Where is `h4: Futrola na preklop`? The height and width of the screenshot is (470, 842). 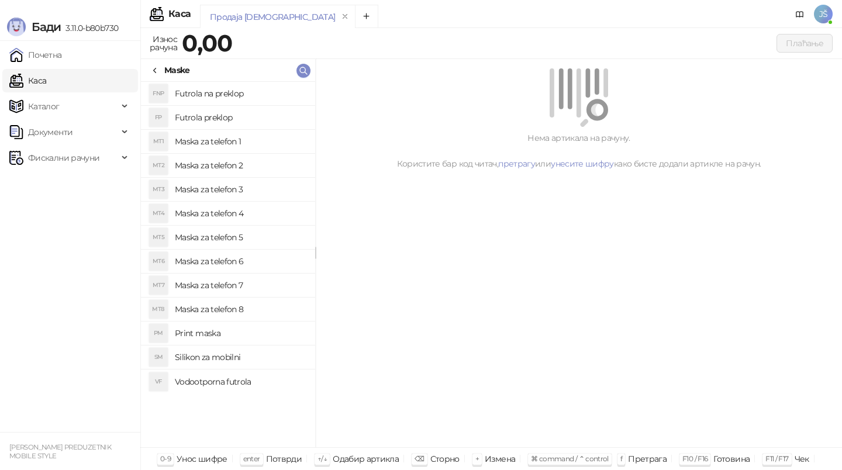
h4: Futrola na preklop is located at coordinates (240, 94).